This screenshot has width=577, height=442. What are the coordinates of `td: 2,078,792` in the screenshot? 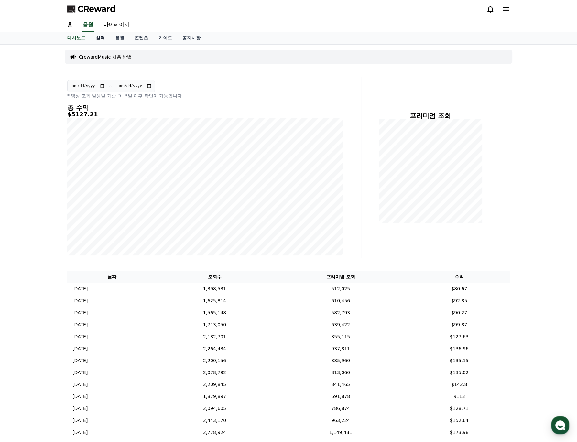 It's located at (215, 373).